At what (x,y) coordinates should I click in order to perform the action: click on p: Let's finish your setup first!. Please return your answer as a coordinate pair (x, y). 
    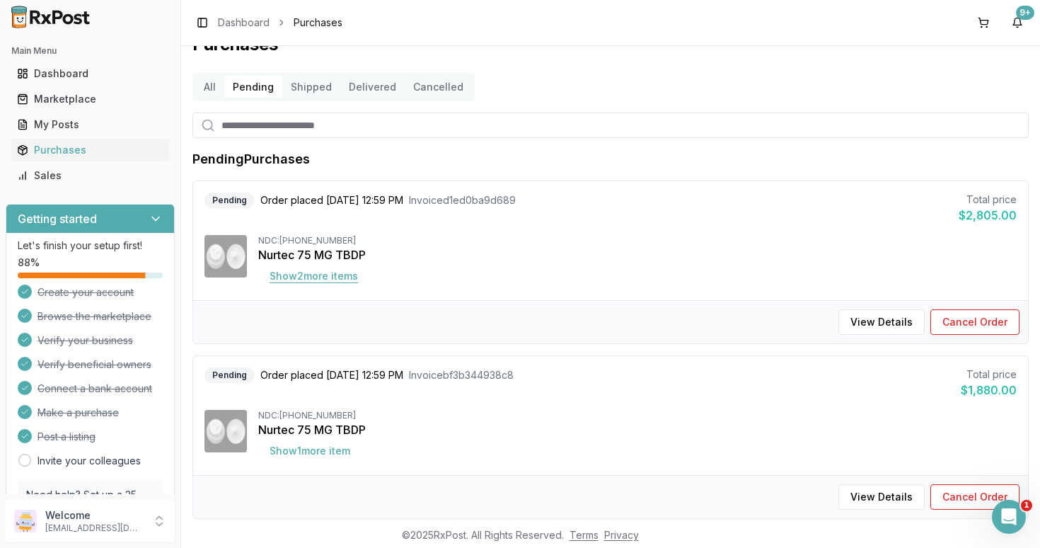
    Looking at the image, I should click on (90, 246).